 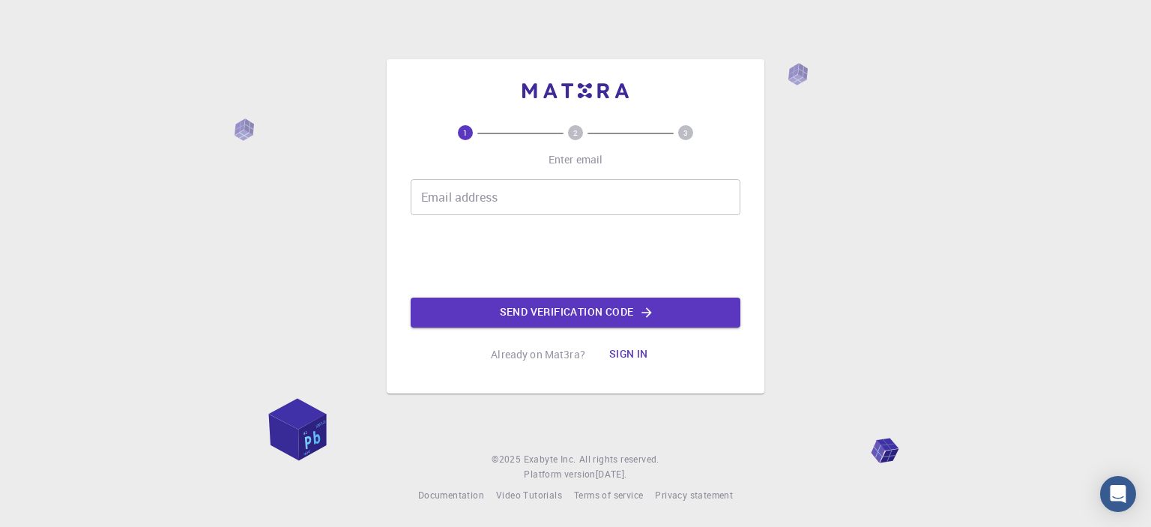 I want to click on button: Send verification code, so click(x=576, y=313).